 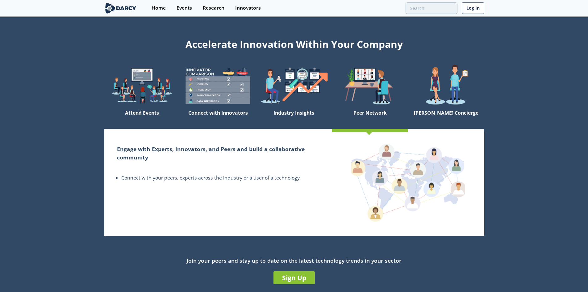 I want to click on img: logo-wide.svg, so click(x=121, y=8).